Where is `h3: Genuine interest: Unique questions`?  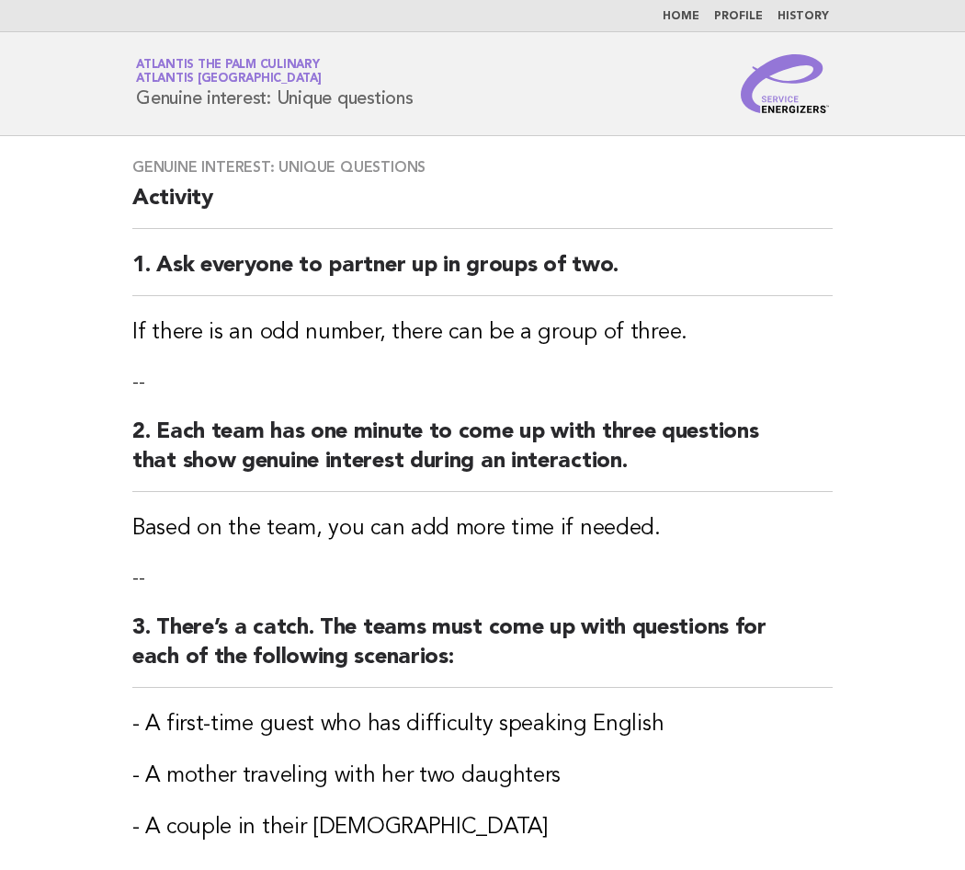 h3: Genuine interest: Unique questions is located at coordinates (483, 167).